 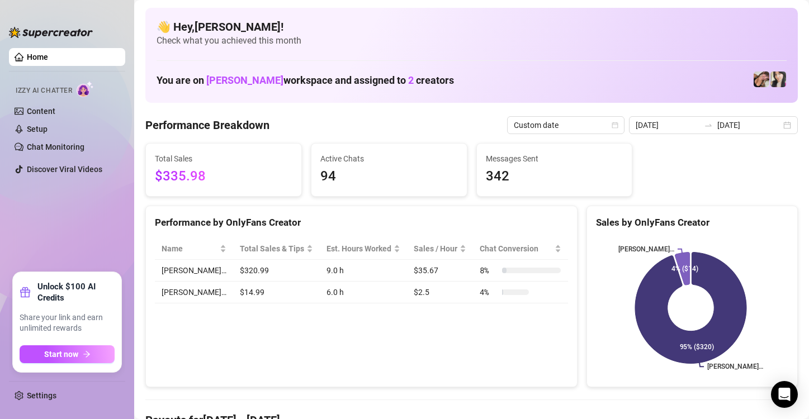 What do you see at coordinates (364, 293) in the screenshot?
I see `td: 6.0 h` at bounding box center [364, 293].